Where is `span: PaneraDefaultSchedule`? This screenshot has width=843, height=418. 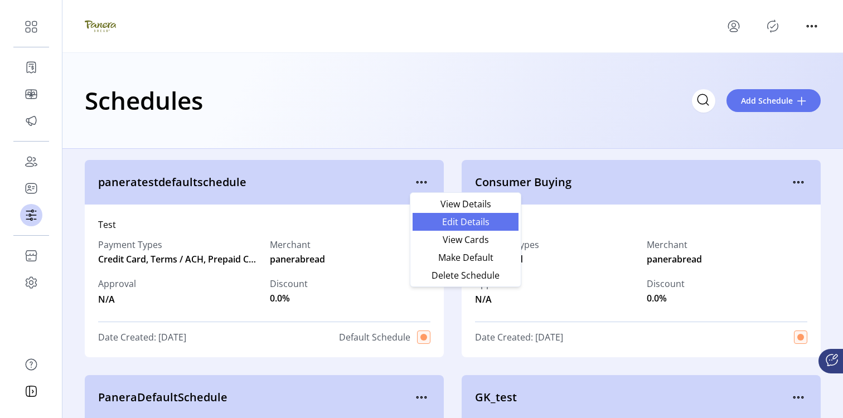 span: PaneraDefaultSchedule is located at coordinates (255, 397).